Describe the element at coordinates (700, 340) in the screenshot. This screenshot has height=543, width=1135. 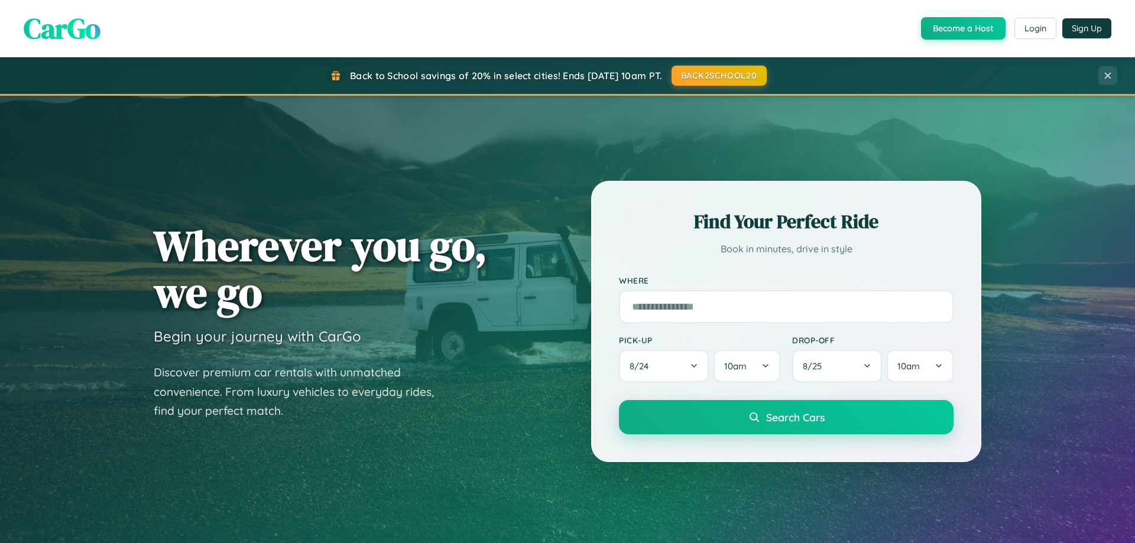
I see `label: Pick-up` at that location.